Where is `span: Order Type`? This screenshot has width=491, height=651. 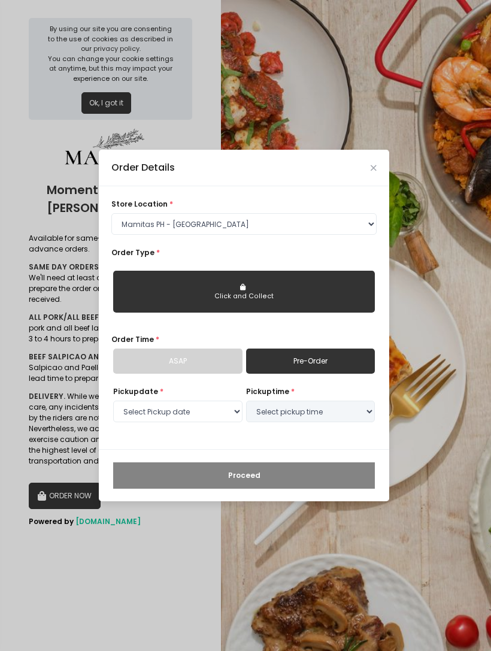 span: Order Type is located at coordinates (133, 252).